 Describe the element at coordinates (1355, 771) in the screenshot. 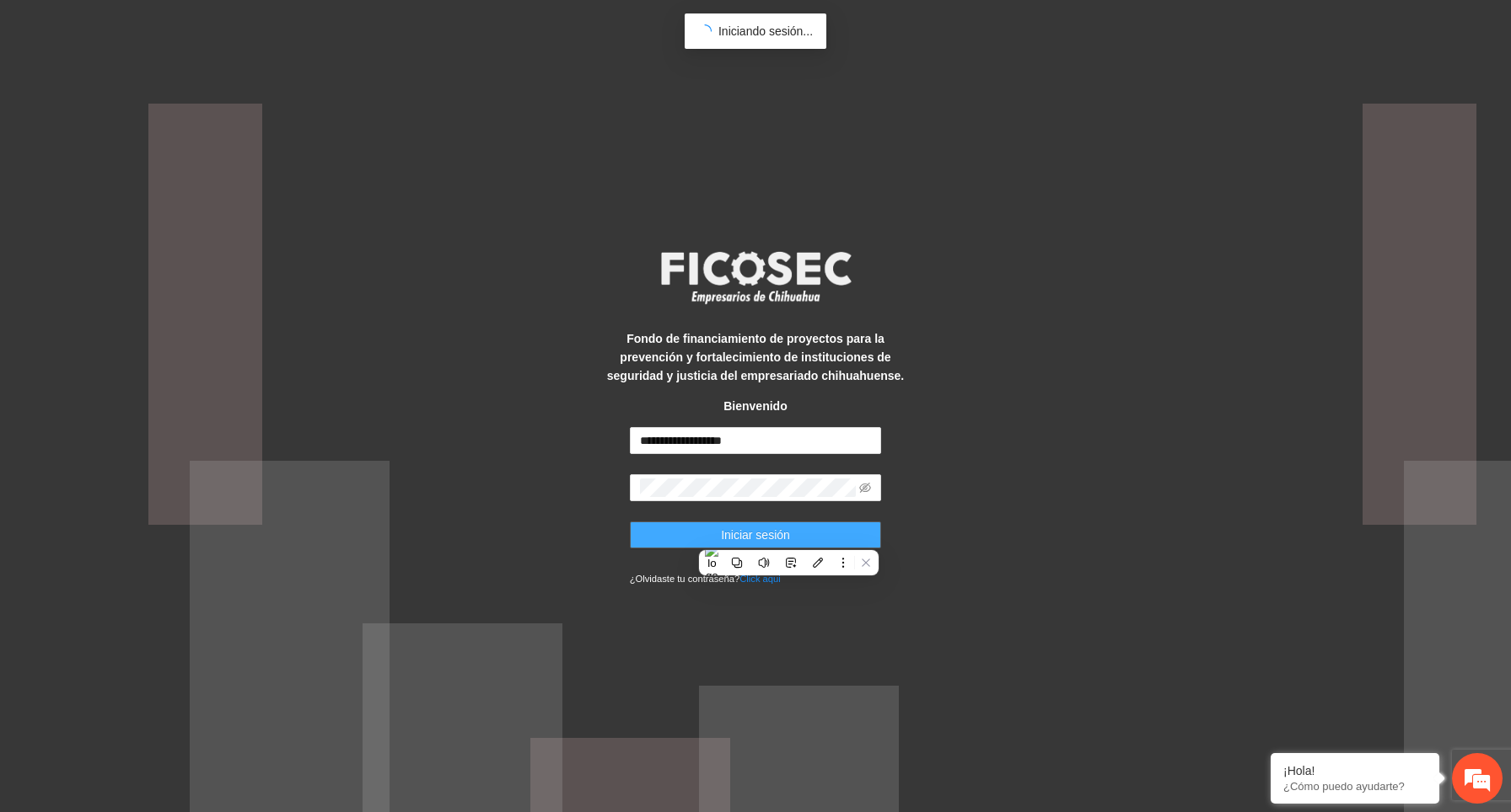

I see `div: ¡Hola!` at that location.